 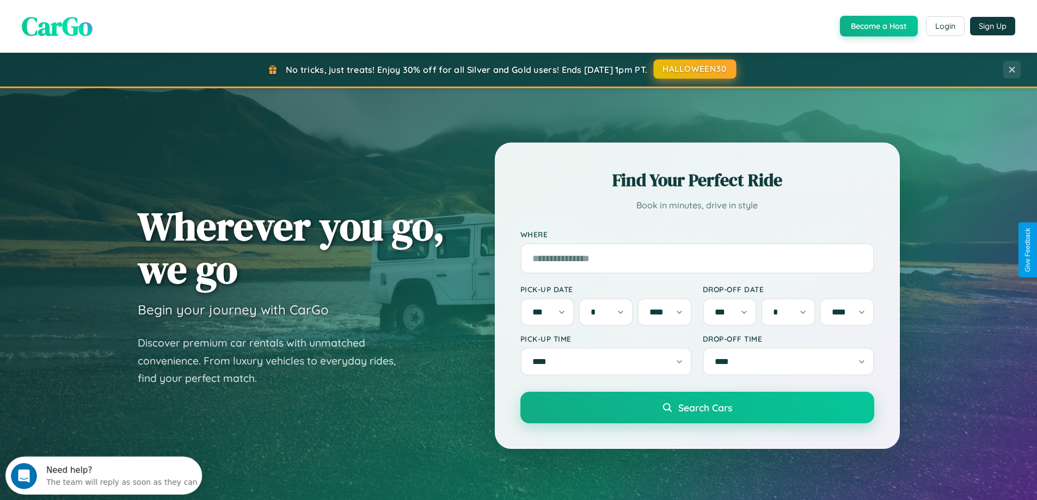 I want to click on span: CarGo, so click(x=57, y=26).